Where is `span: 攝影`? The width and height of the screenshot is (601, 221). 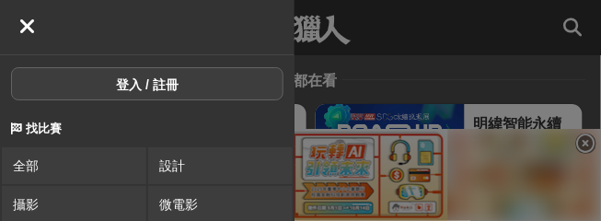
span: 攝影 is located at coordinates (26, 204).